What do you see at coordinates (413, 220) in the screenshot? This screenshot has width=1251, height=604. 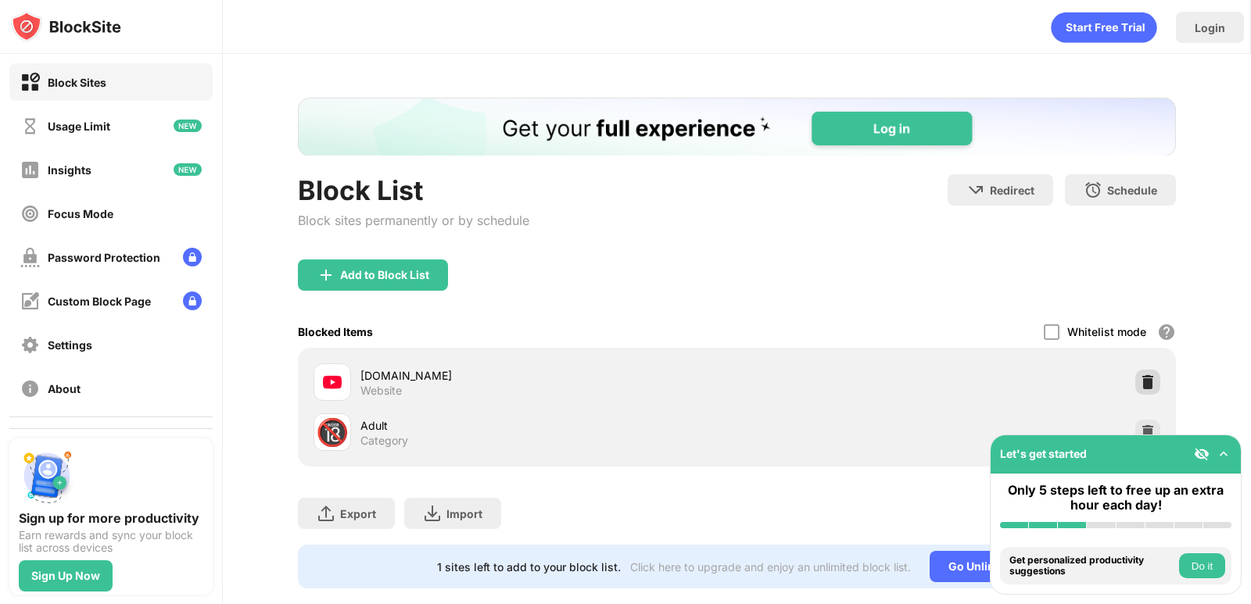 I see `div: Block sites permanently or by schedule` at bounding box center [413, 220].